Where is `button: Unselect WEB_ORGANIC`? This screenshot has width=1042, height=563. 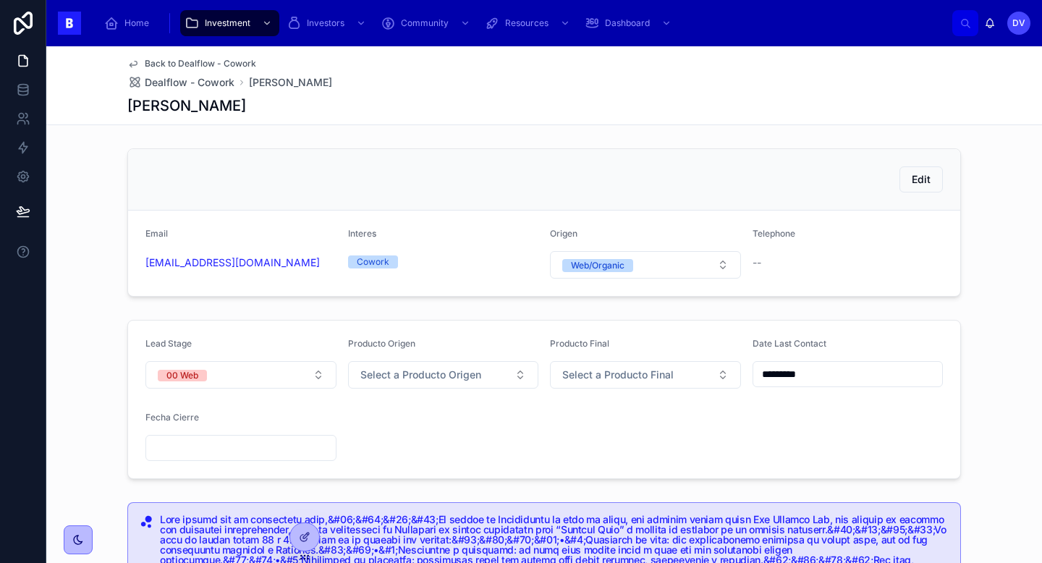
button: Unselect WEB_ORGANIC is located at coordinates (598, 265).